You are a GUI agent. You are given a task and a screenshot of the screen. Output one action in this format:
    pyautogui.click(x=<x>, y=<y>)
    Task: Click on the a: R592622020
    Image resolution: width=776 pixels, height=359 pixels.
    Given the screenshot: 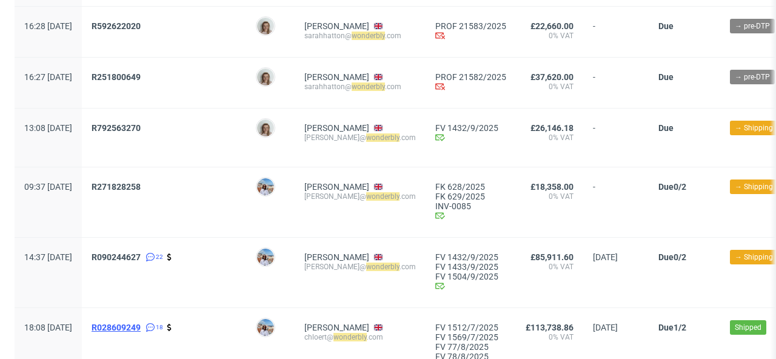 What is the action you would take?
    pyautogui.click(x=117, y=26)
    